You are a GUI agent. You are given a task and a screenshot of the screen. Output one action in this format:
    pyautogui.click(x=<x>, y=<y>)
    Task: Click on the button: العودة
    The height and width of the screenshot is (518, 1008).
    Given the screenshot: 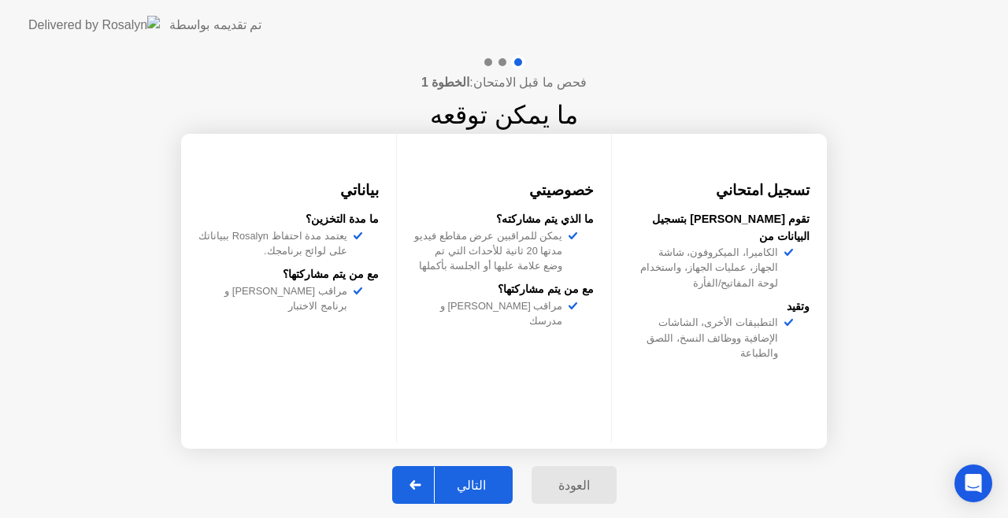 What is the action you would take?
    pyautogui.click(x=574, y=485)
    